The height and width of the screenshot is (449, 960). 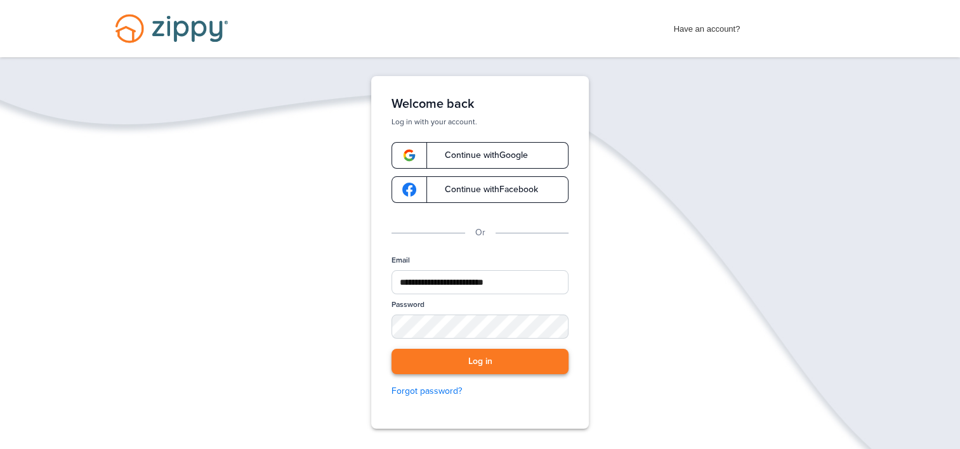 What do you see at coordinates (485, 190) in the screenshot?
I see `span: Continue with Facebook` at bounding box center [485, 190].